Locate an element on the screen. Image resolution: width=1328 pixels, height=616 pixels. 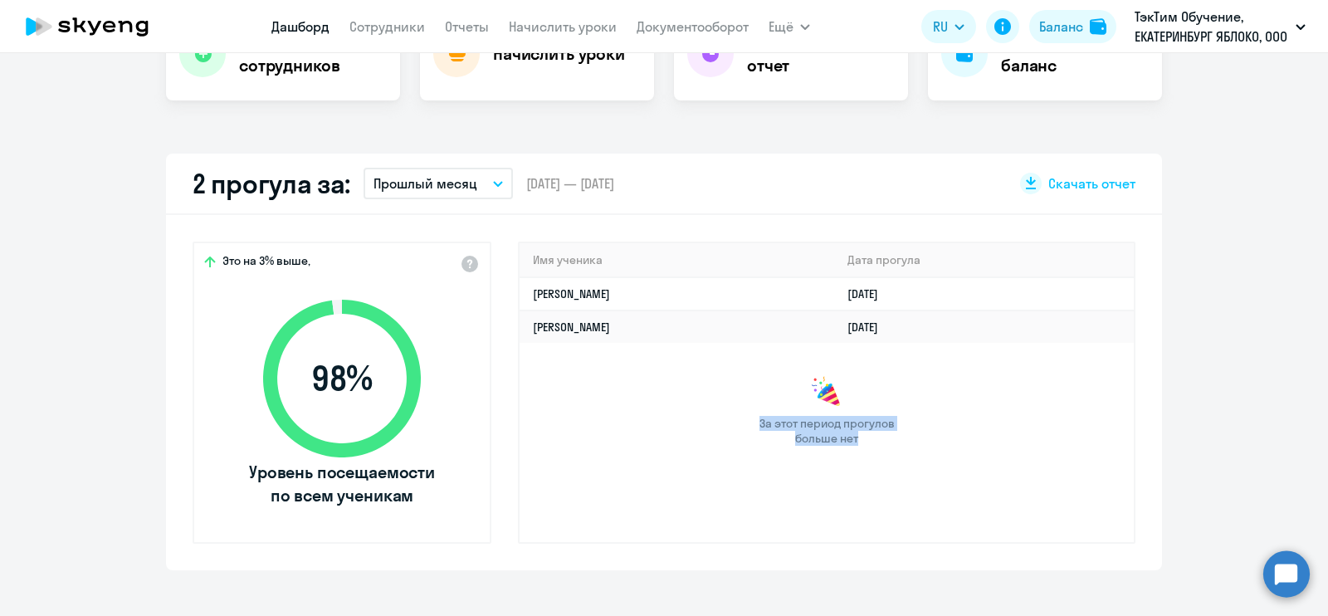
a: Начислить уроки is located at coordinates (563, 27).